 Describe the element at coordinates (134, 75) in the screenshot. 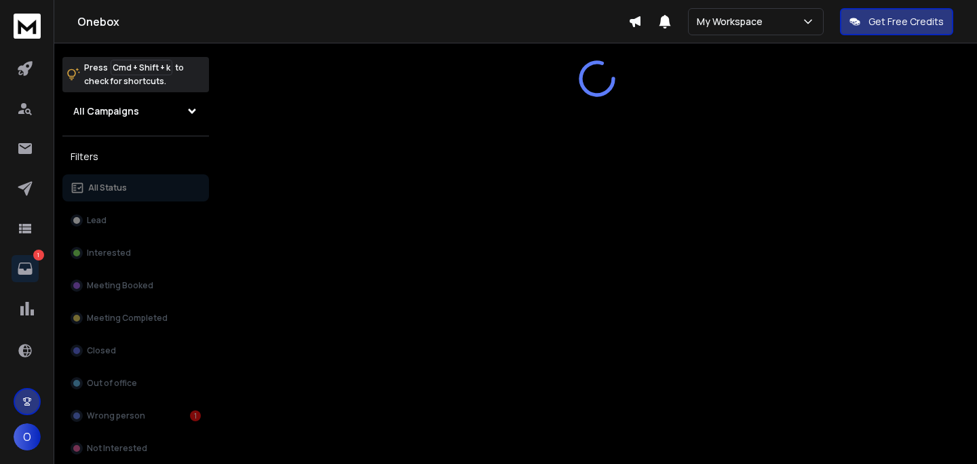

I see `p: Press to check for shortcuts.` at that location.